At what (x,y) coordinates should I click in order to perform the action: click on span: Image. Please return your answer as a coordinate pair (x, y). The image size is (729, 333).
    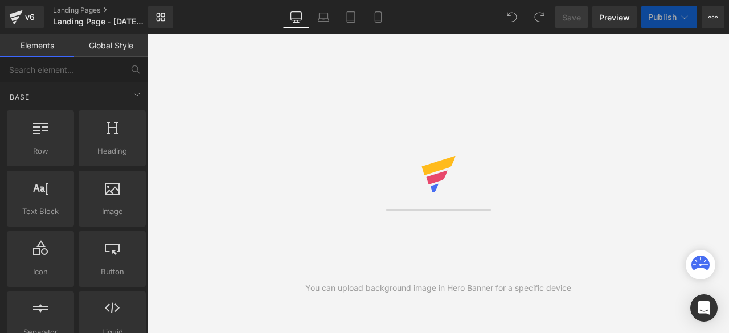
    Looking at the image, I should click on (112, 211).